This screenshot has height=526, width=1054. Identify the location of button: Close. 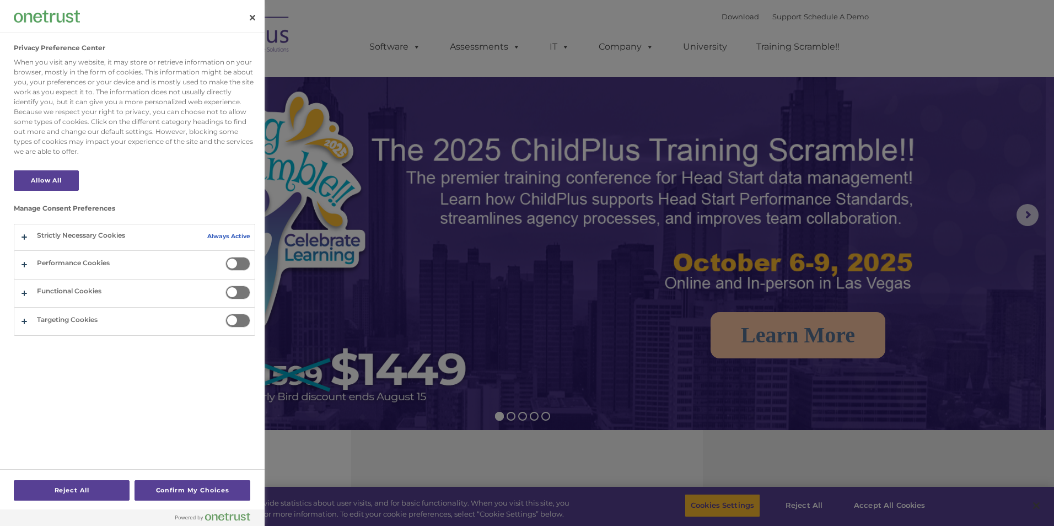
(253, 18).